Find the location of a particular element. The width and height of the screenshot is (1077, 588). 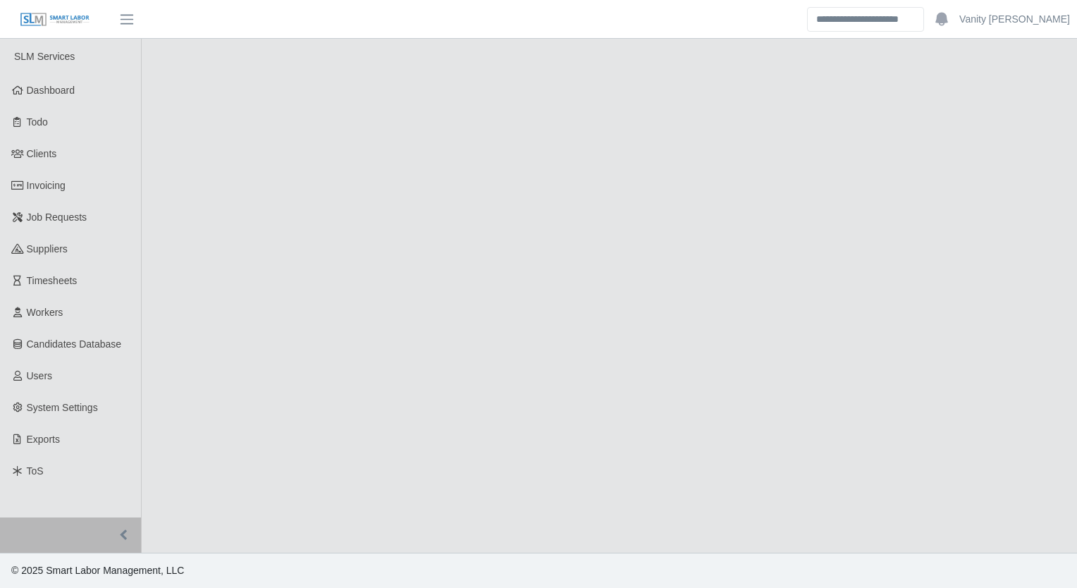

span: Clients is located at coordinates (42, 154).